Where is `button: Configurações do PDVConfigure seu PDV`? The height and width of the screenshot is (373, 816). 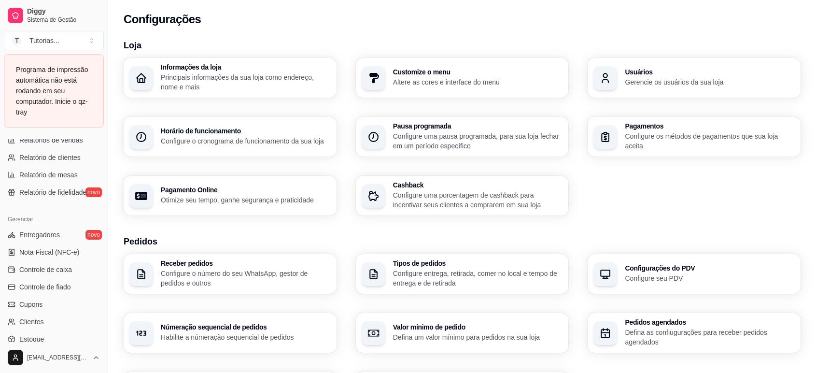
button: Configurações do PDVConfigure seu PDV is located at coordinates (693, 274).